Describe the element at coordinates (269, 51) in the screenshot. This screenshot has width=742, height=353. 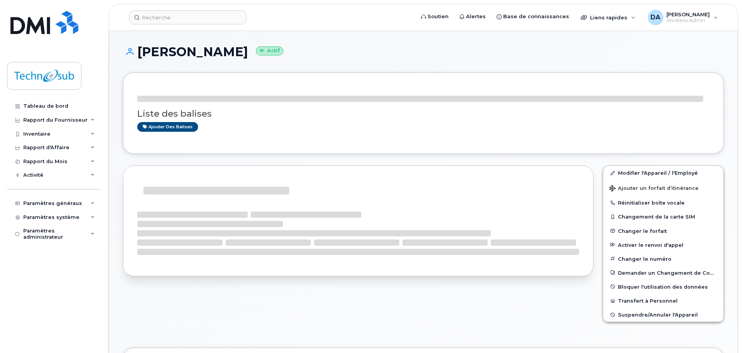
I see `small: Actif` at that location.